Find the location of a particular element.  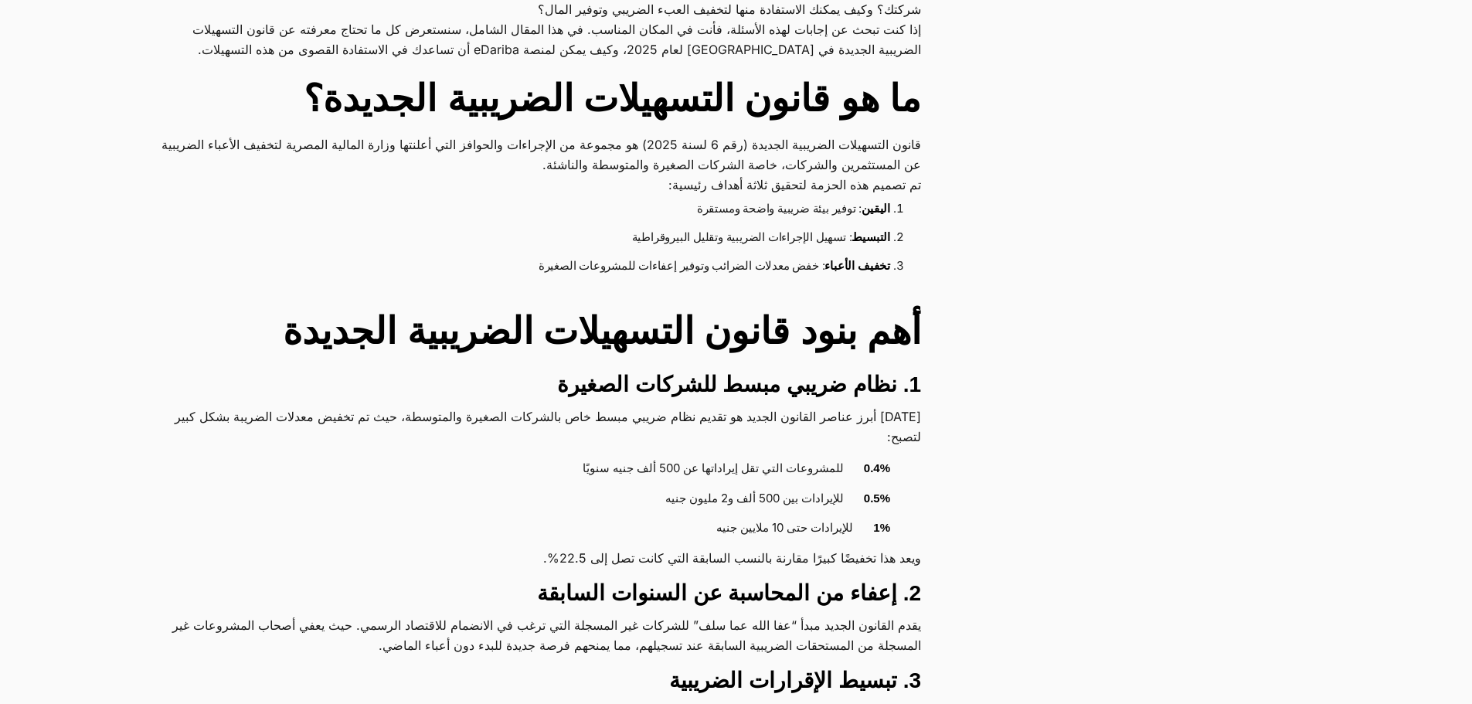

p: ويعد هذا تخفيضًا كبيرًا مقارنة بالنسب السابقة التي كانت تصل إلى 22.5%. is located at coordinates (536, 558).